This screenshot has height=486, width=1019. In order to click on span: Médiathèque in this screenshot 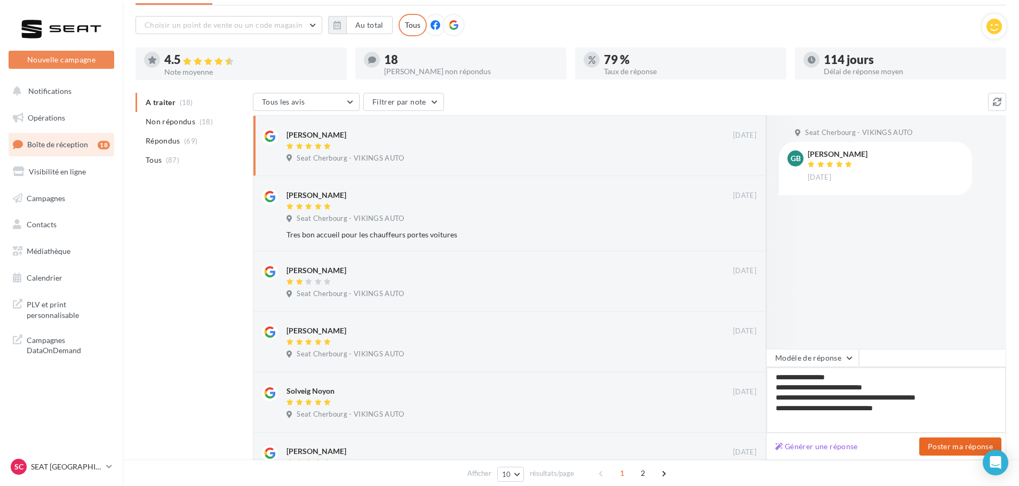, I will do `click(49, 251)`.